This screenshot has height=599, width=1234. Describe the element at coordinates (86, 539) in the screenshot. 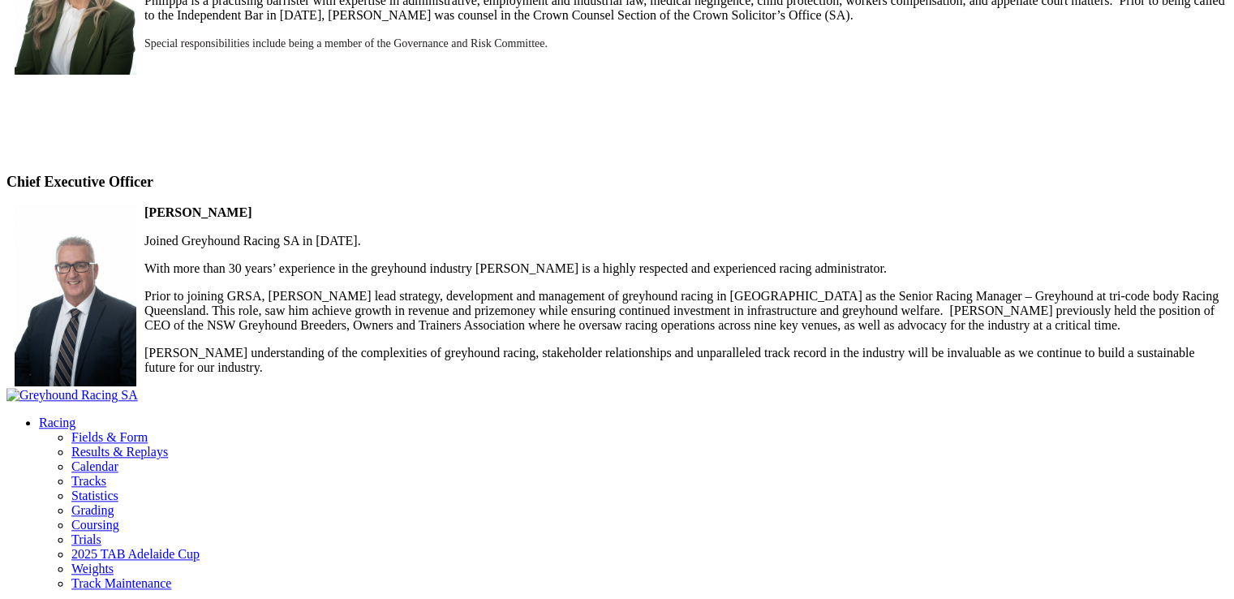

I see `a: Trials` at that location.